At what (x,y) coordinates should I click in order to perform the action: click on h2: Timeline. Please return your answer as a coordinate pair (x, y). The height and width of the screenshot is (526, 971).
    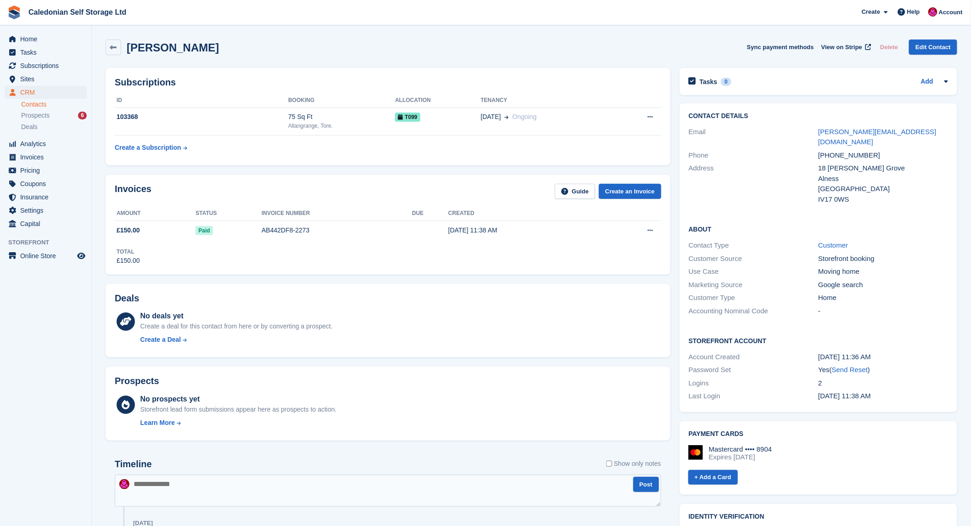
    Looking at the image, I should click on (133, 464).